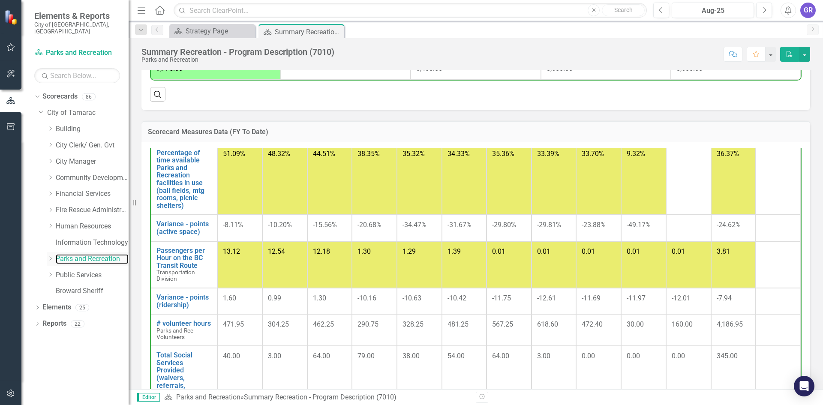 The width and height of the screenshot is (823, 405). I want to click on span: 33.70%, so click(593, 153).